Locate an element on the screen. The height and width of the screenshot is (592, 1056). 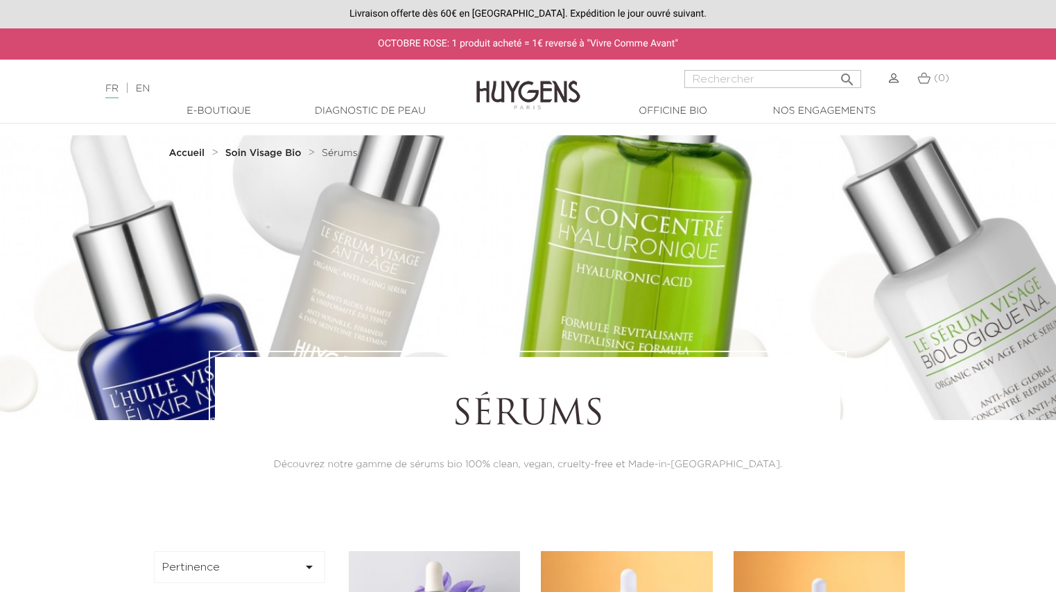
span: Sérums is located at coordinates (340, 153).